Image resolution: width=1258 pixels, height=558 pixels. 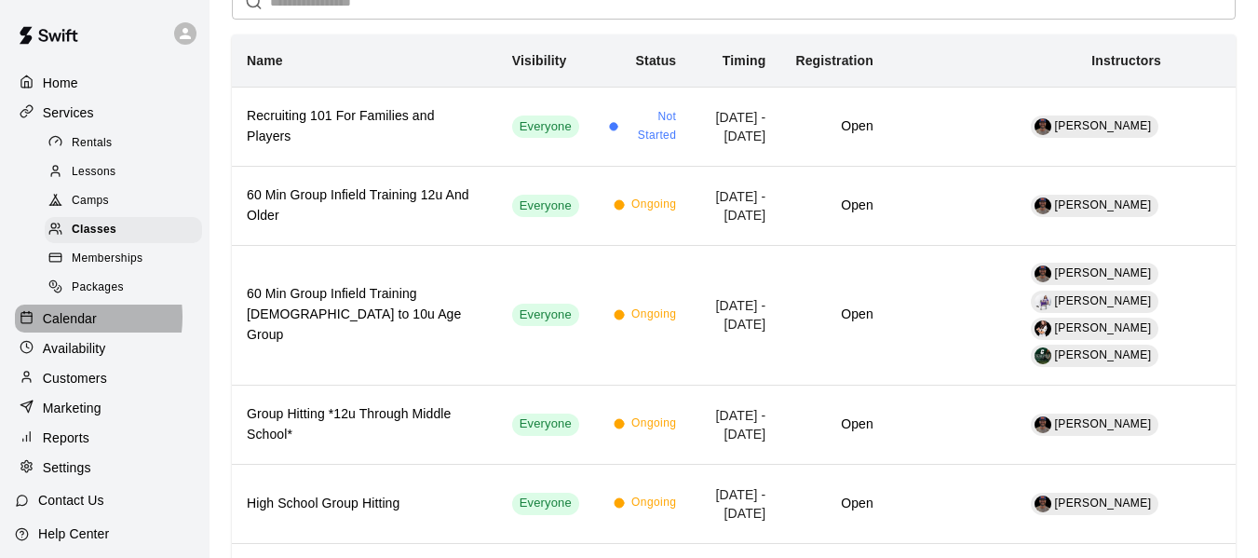 What do you see at coordinates (539, 61) in the screenshot?
I see `b: Visibility` at bounding box center [539, 61].